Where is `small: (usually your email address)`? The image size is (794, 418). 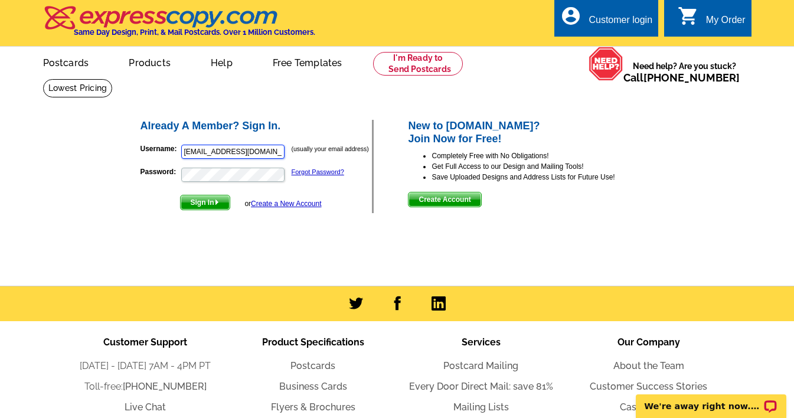 small: (usually your email address) is located at coordinates (330, 149).